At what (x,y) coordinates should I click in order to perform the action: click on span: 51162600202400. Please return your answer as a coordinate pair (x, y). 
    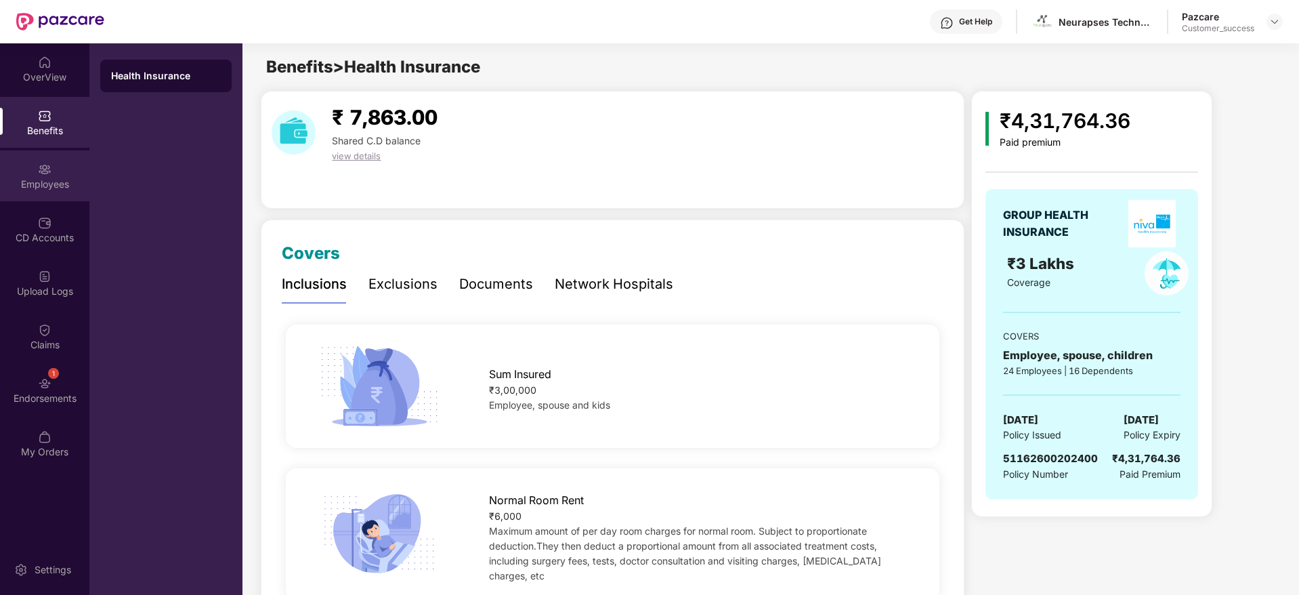
    Looking at the image, I should click on (1050, 458).